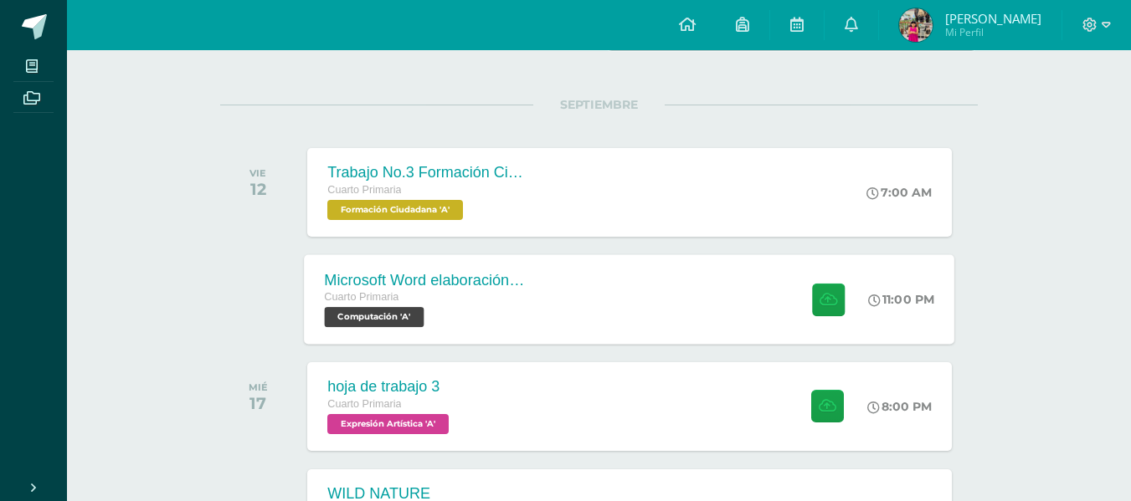  I want to click on img: 3d0f277e88aff7c03d9399944ba0cf31.png, so click(915, 25).